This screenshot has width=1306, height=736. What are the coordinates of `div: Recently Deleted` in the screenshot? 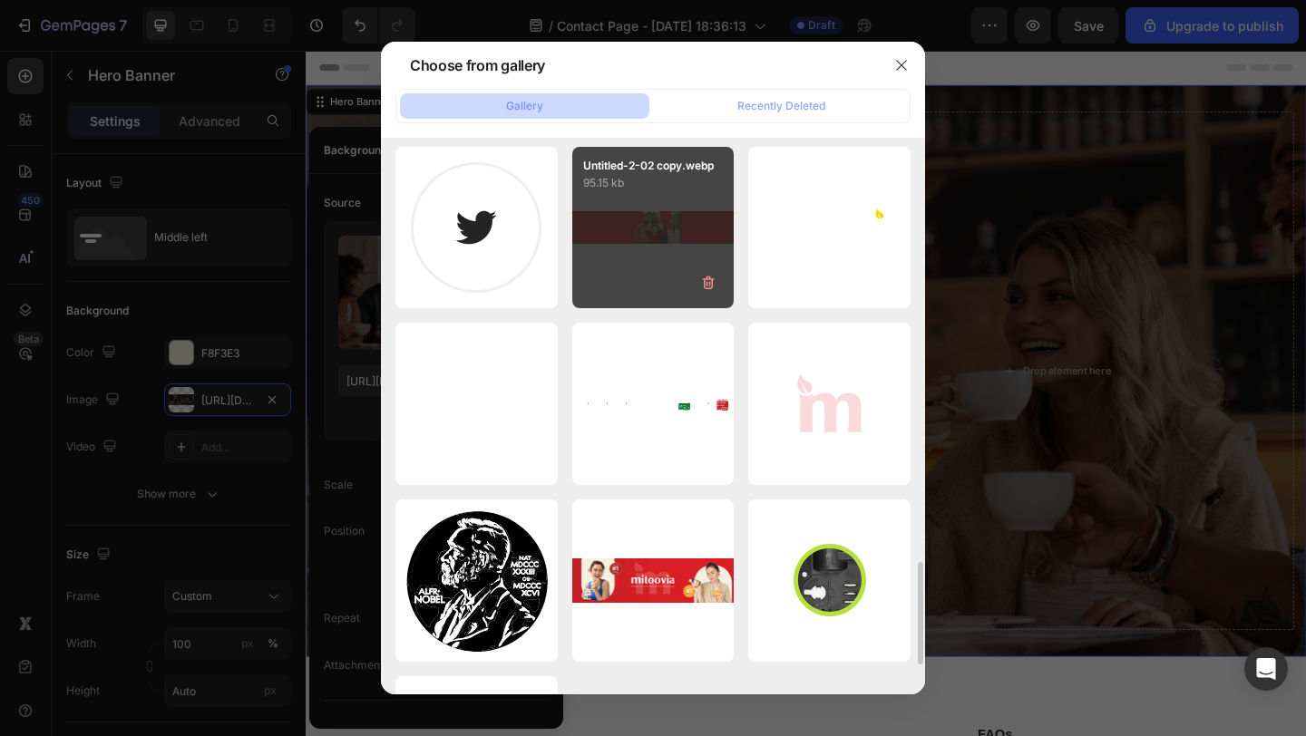 It's located at (781, 106).